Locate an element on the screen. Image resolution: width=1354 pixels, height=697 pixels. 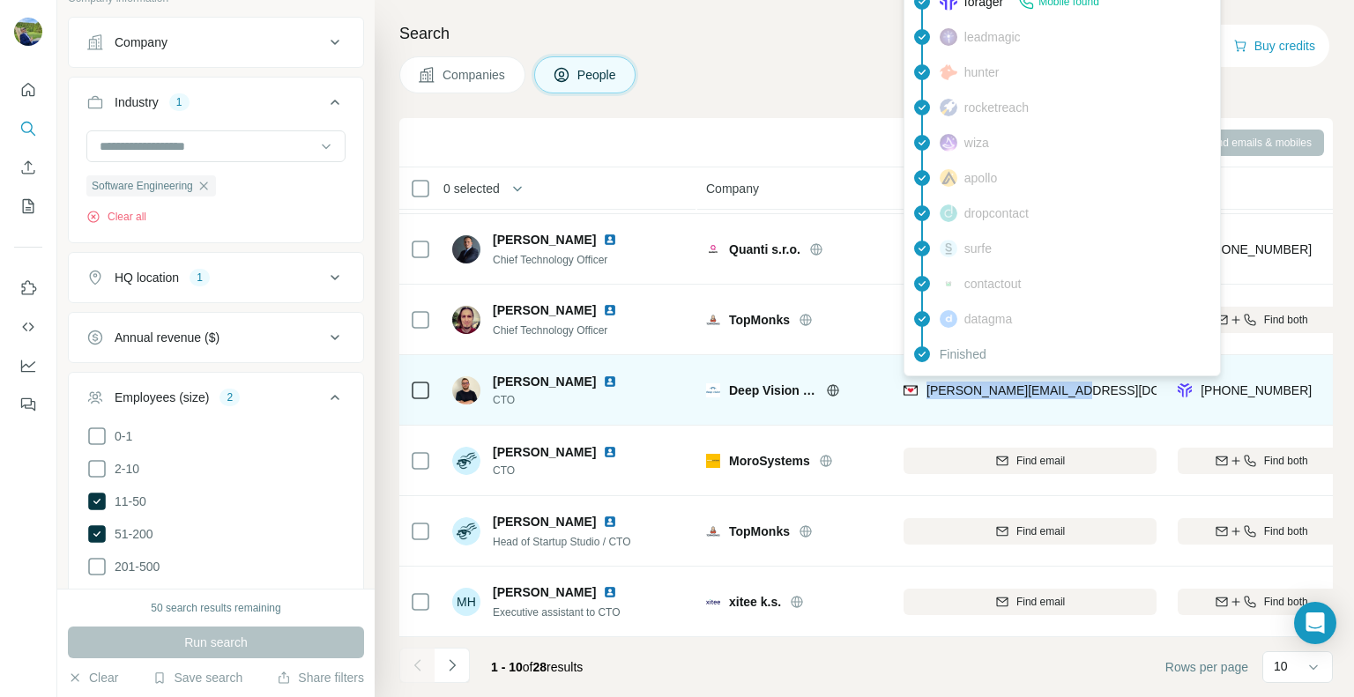
span: contactout is located at coordinates (992, 284).